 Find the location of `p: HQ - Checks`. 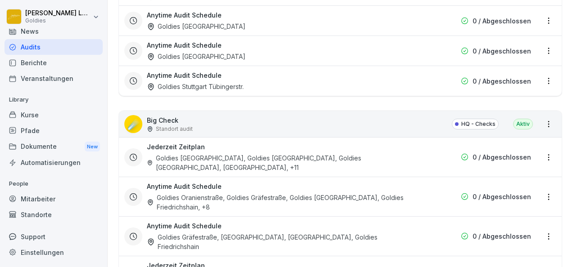

p: HQ - Checks is located at coordinates (478, 124).